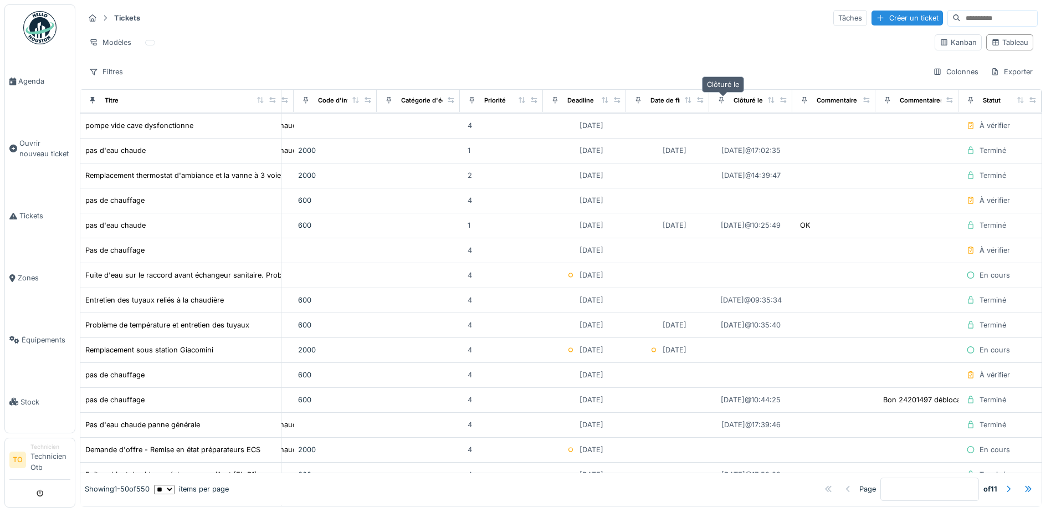 The height and width of the screenshot is (512, 1051). Describe the element at coordinates (45, 215) in the screenshot. I see `span: Tickets` at that location.